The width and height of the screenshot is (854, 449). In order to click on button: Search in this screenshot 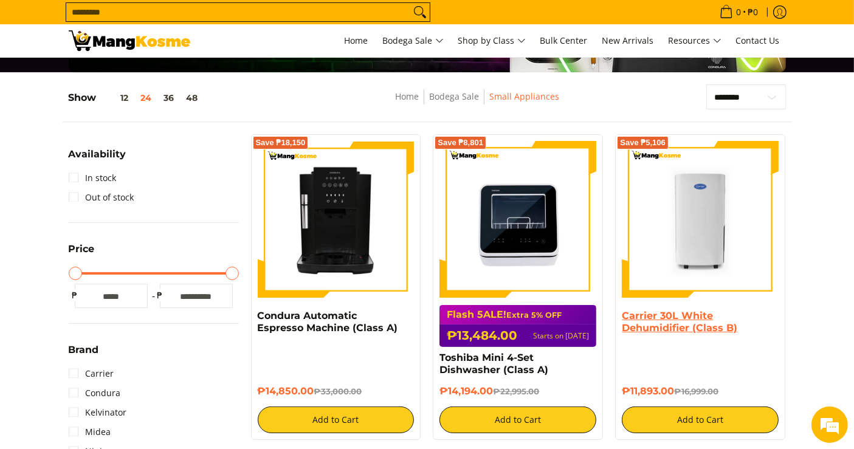, I will do `click(420, 12)`.